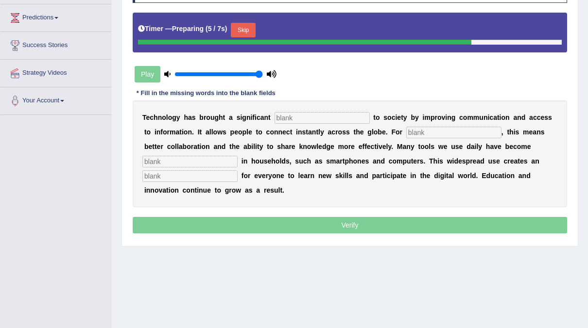 This screenshot has width=588, height=328. I want to click on b: c, so click(258, 118).